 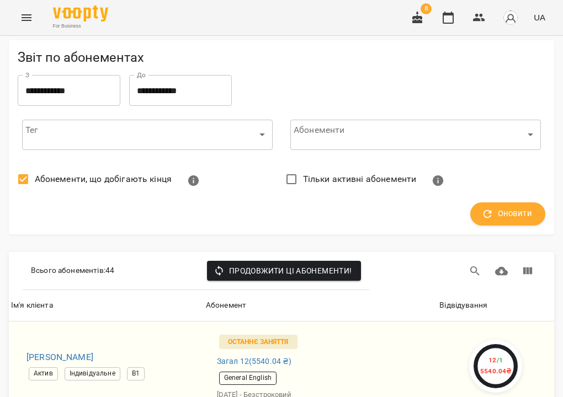 I want to click on span: Індивідуальне, so click(x=92, y=373).